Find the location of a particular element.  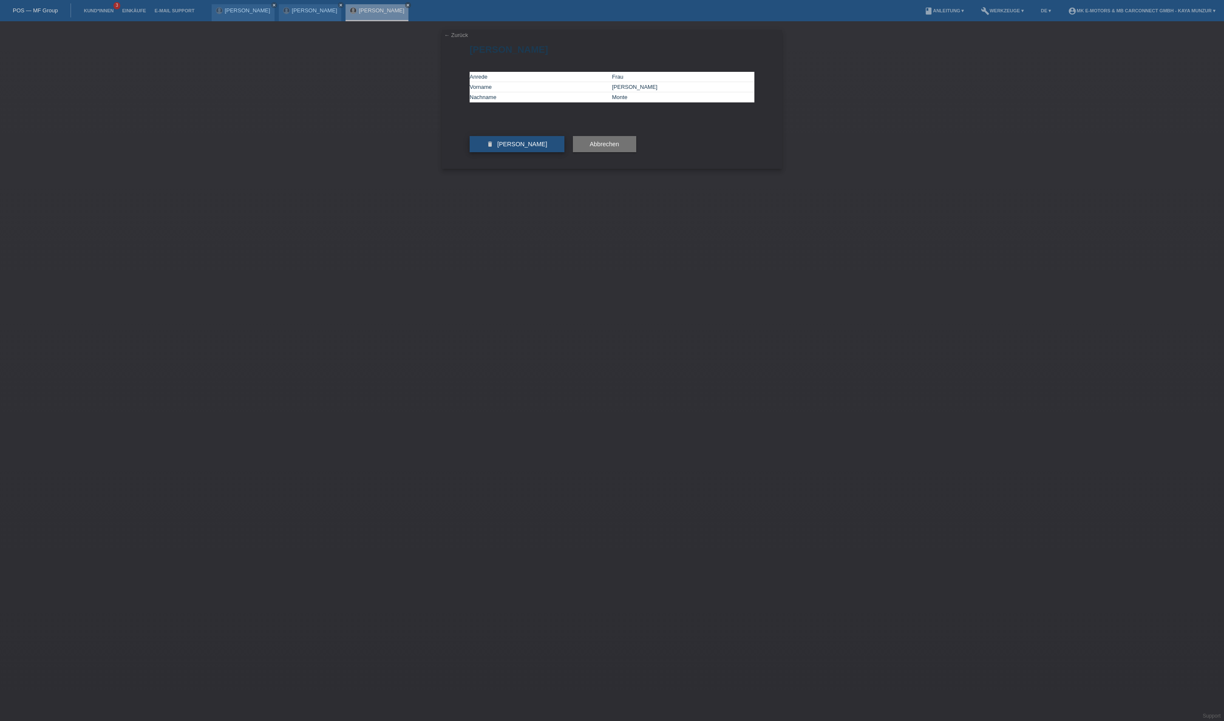

a: Kund*innen is located at coordinates (99, 11).